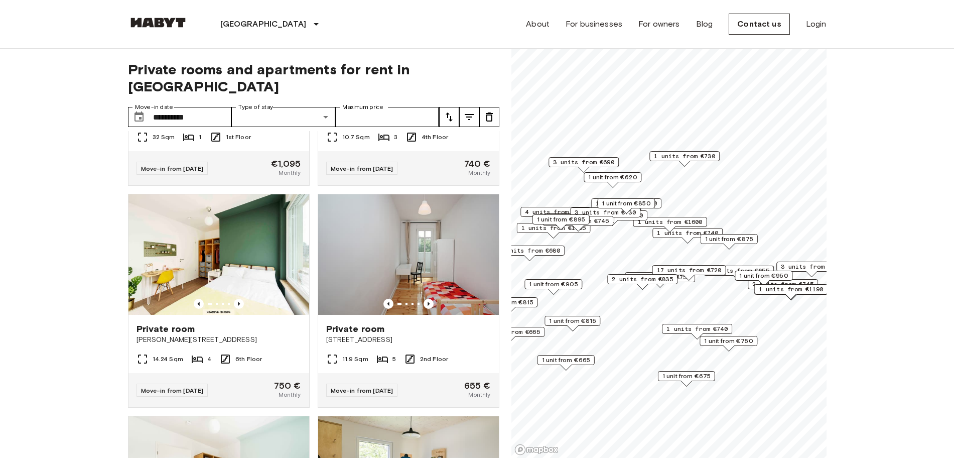 The width and height of the screenshot is (954, 458). Describe the element at coordinates (626, 203) in the screenshot. I see `font: 1 unit from €850` at that location.